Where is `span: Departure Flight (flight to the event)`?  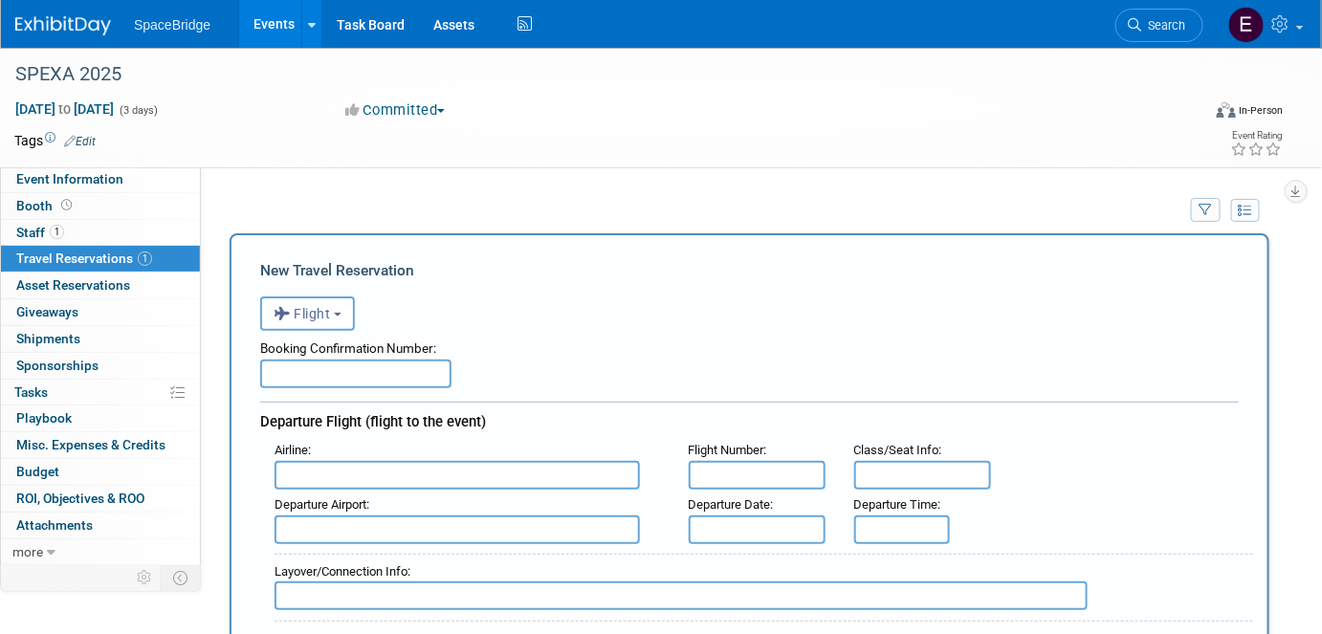
span: Departure Flight (flight to the event) is located at coordinates (373, 422).